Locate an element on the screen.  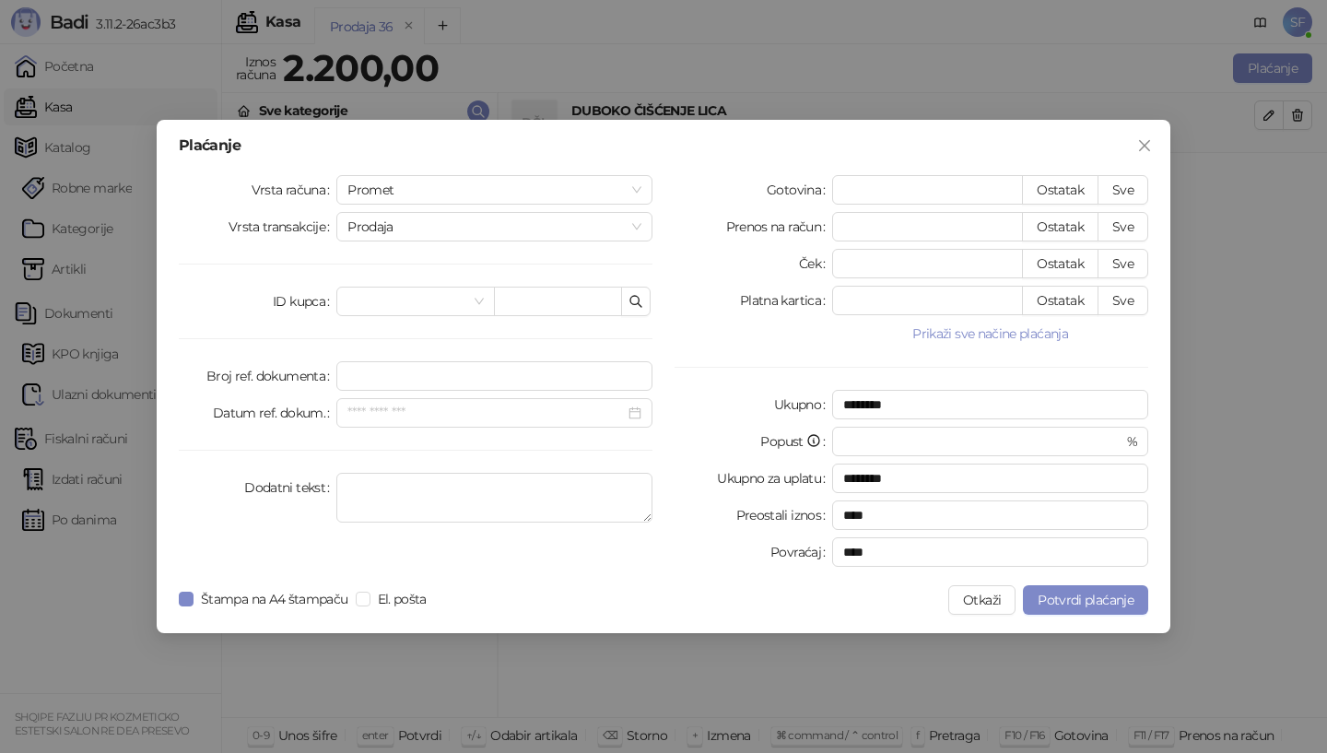
label: Preostali iznos is located at coordinates (784, 515).